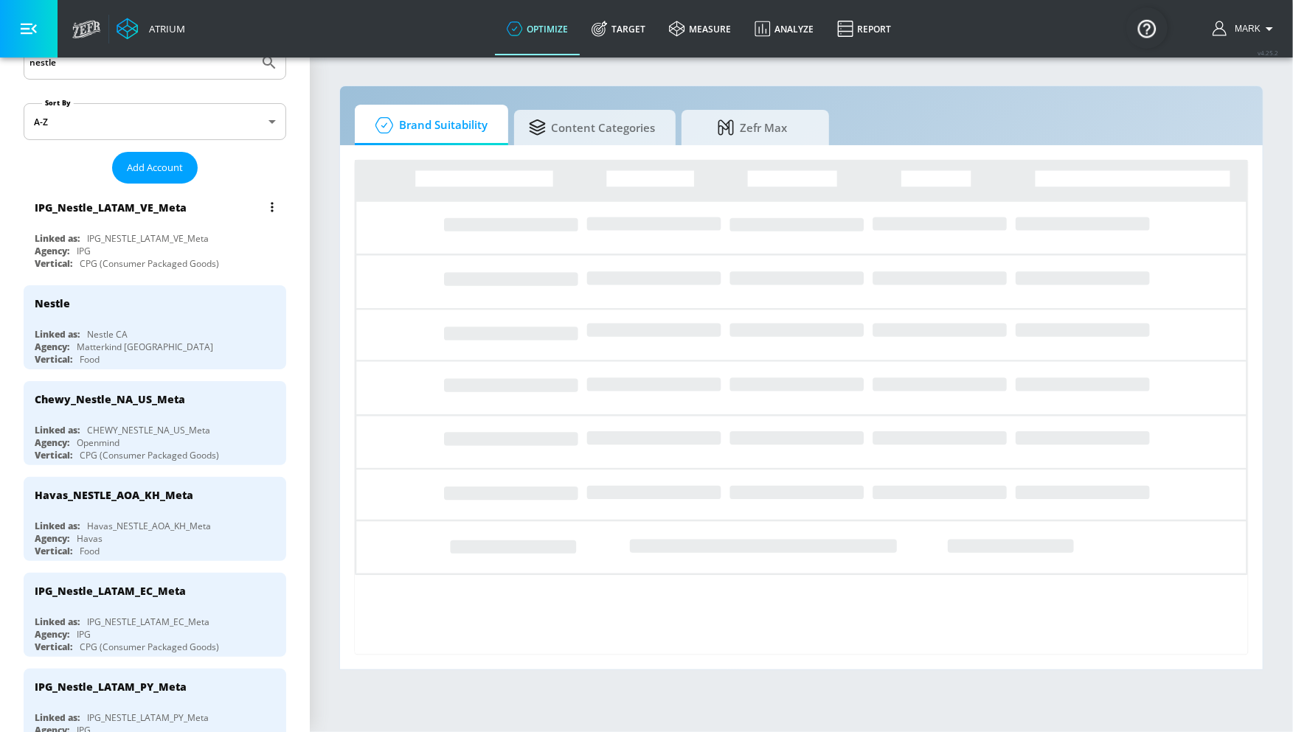 The height and width of the screenshot is (732, 1293). Describe the element at coordinates (111, 686) in the screenshot. I see `div: IPG_Nestle_LATAM_PY_Meta` at that location.